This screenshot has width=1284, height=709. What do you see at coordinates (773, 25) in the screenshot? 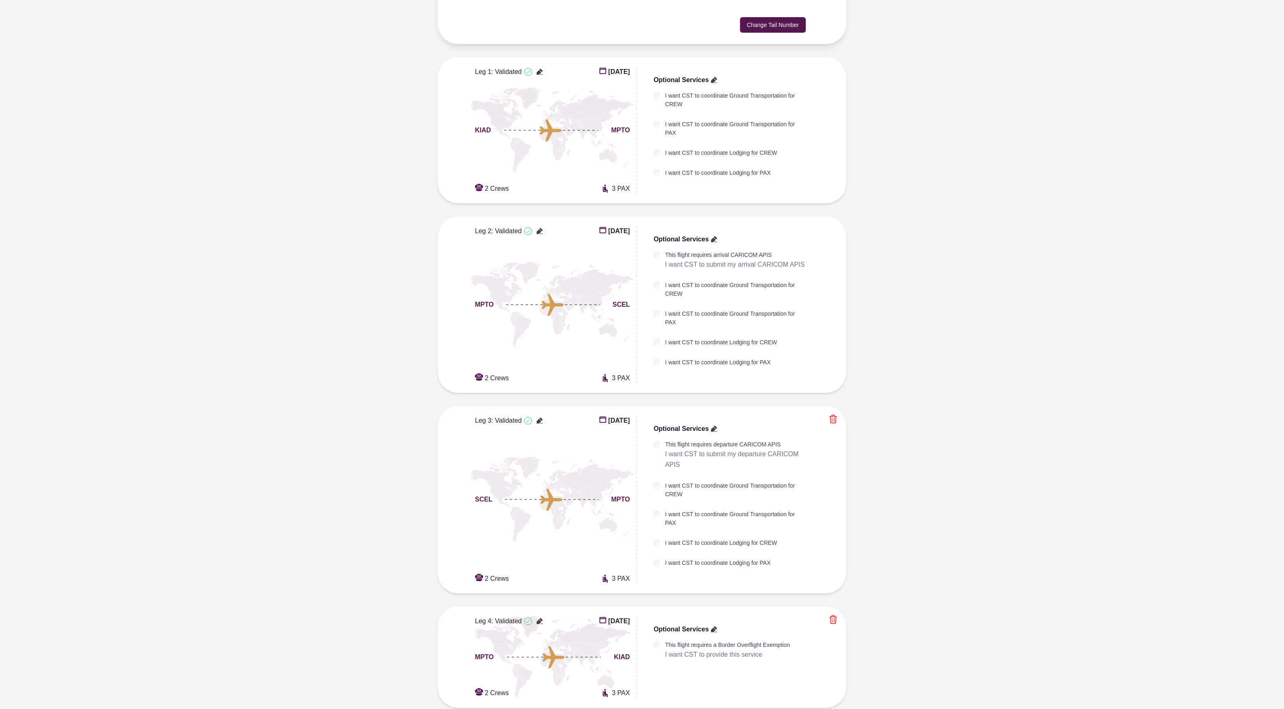
I see `button: Change Tail Number` at bounding box center [773, 25].